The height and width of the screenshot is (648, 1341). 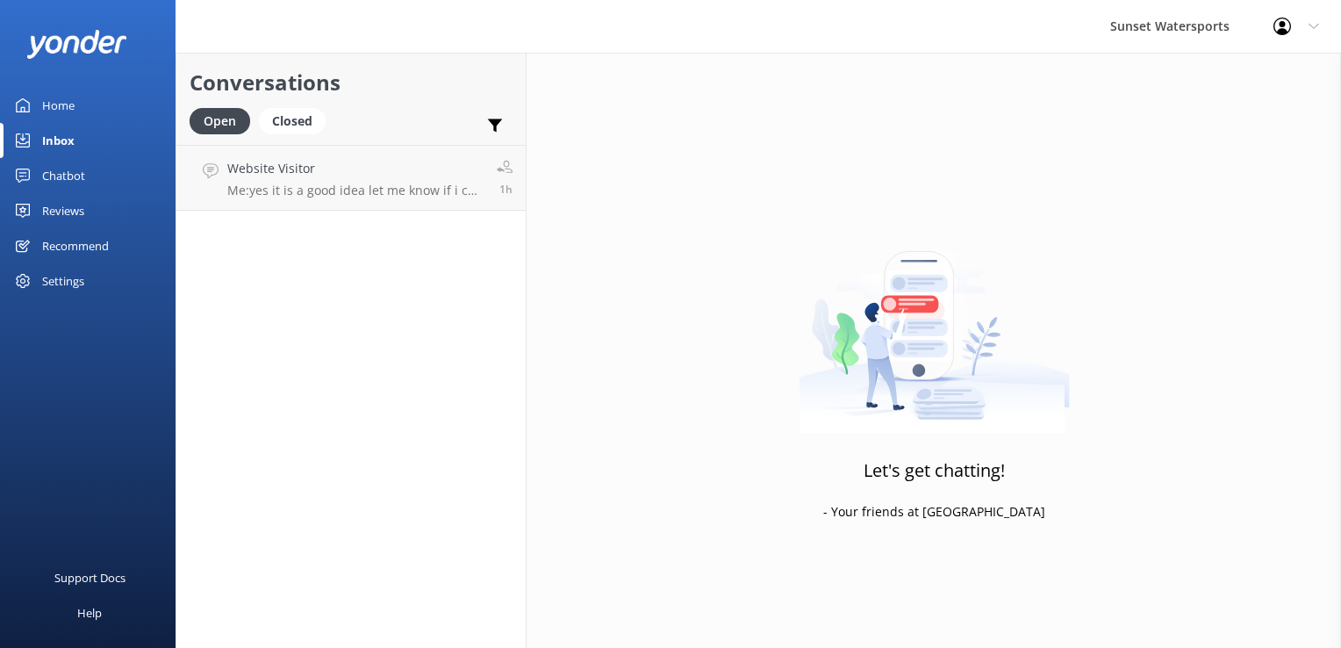 What do you see at coordinates (76, 44) in the screenshot?
I see `img: yonder-white-logo.png` at bounding box center [76, 44].